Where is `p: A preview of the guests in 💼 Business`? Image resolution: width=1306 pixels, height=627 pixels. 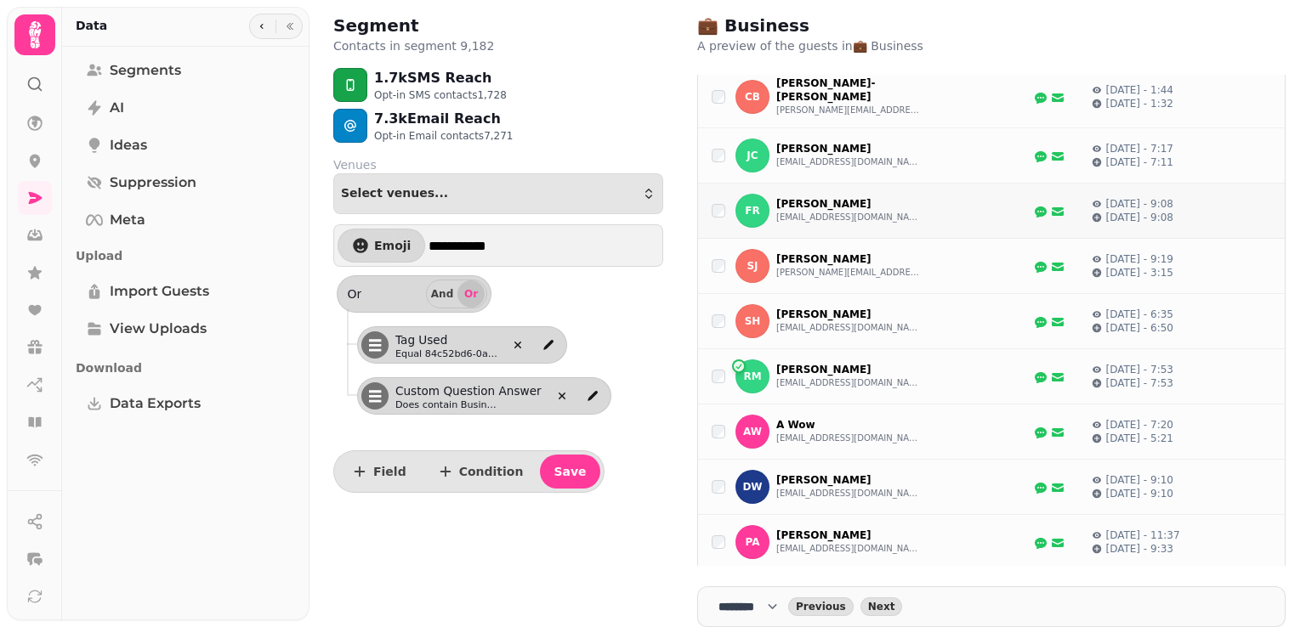 p: A preview of the guests in 💼 Business is located at coordinates (915, 46).